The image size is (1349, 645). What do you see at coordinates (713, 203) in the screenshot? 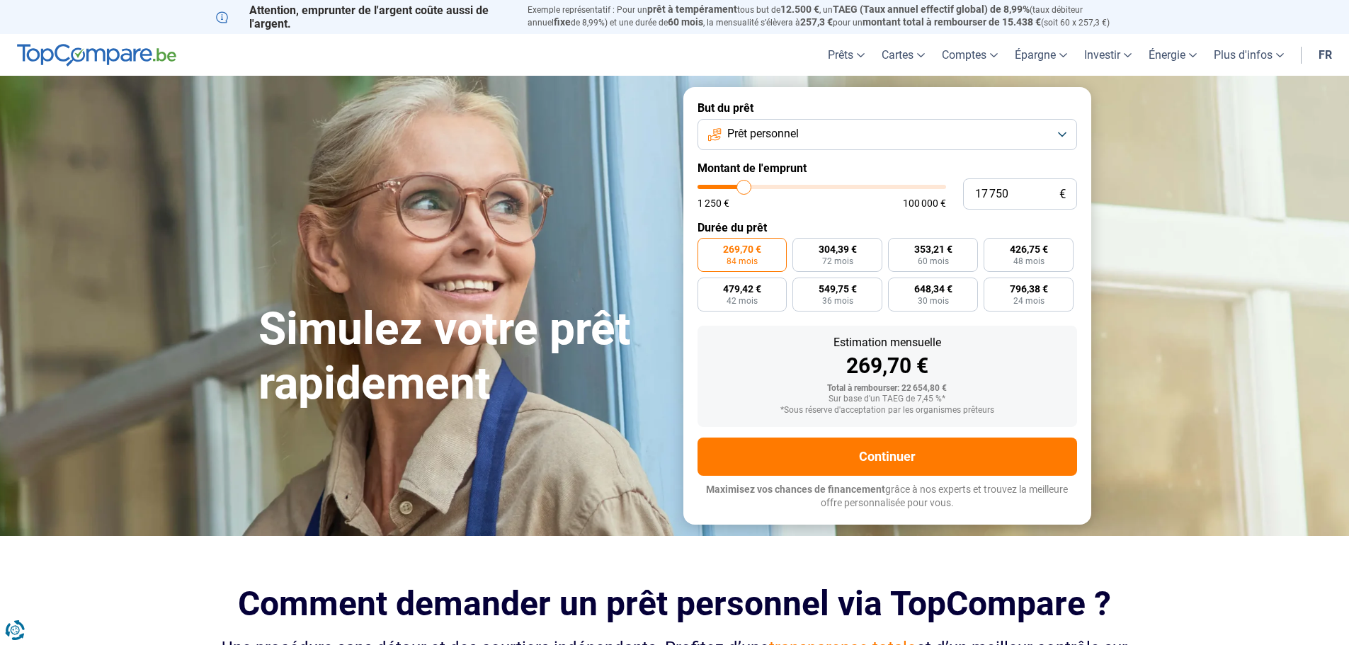
I see `span: 1 250 €` at bounding box center [713, 203].